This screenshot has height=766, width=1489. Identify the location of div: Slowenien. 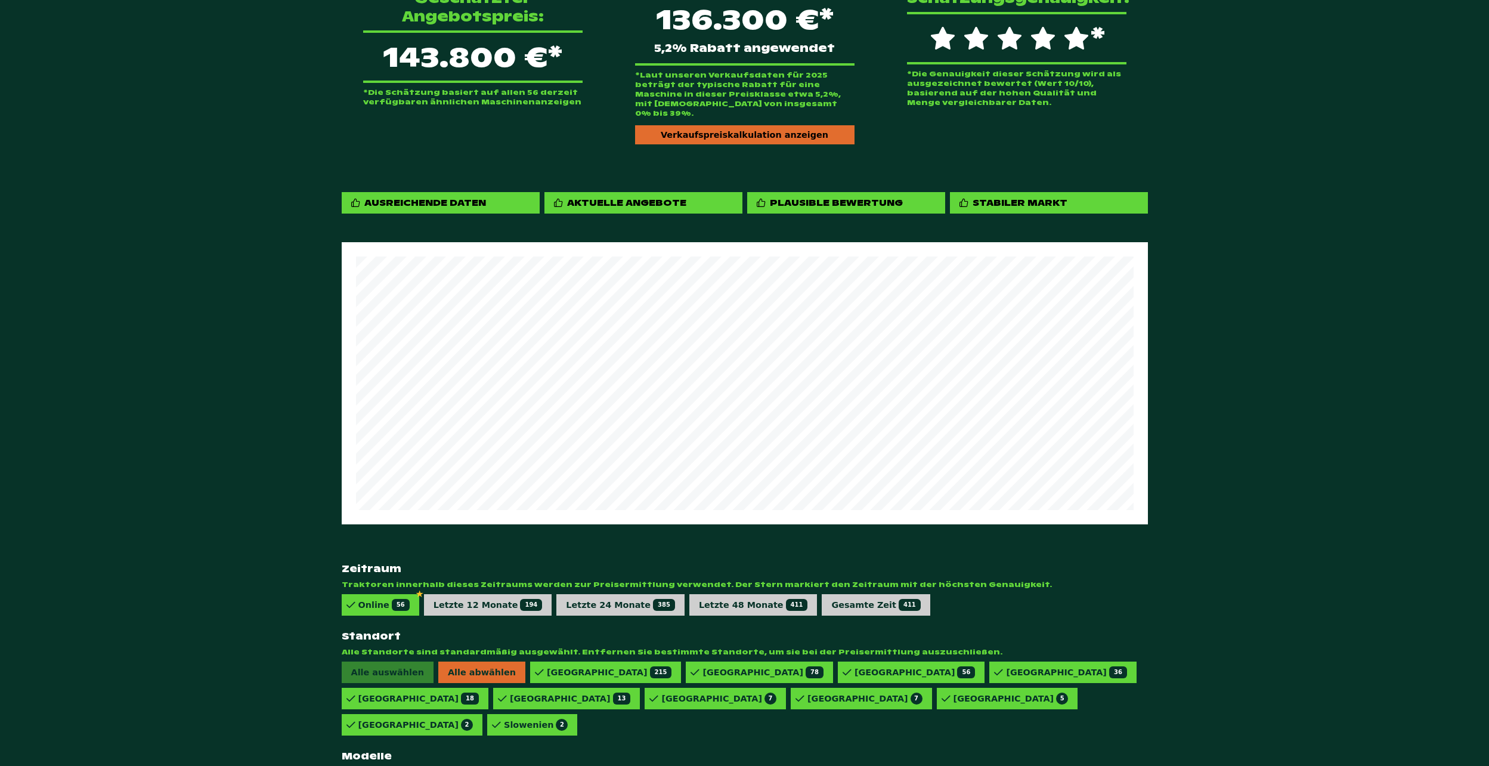
(536, 725).